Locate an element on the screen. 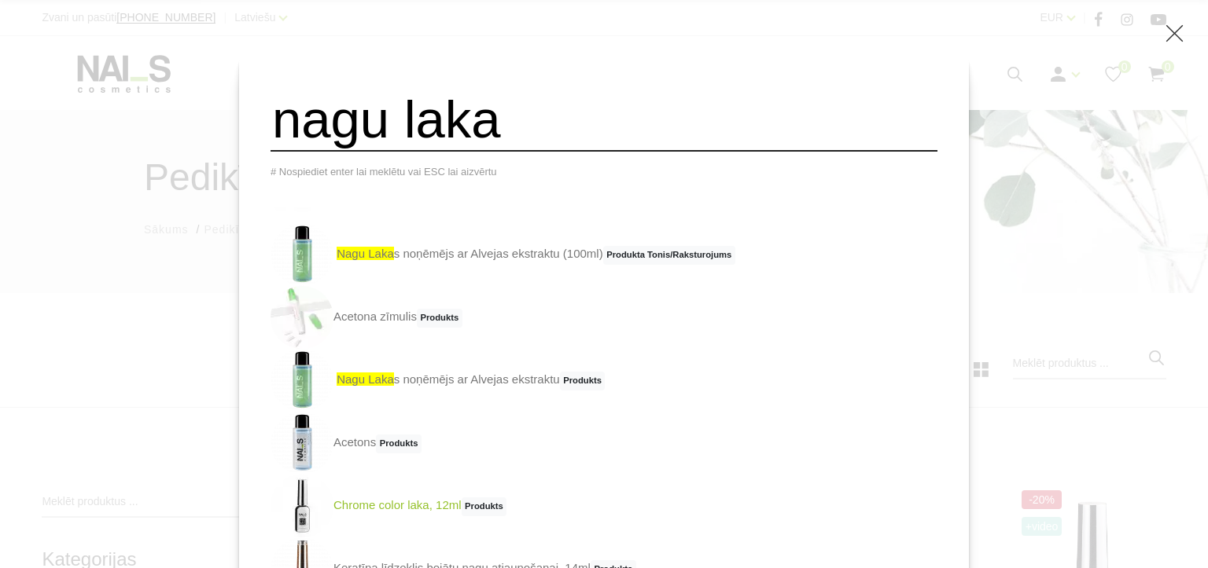 The height and width of the screenshot is (568, 1208). a: nagu lakas noņēmējs ar Alvejas ekstraktu (100ml)Produkta Tonis/Raksturojums is located at coordinates (502, 255).